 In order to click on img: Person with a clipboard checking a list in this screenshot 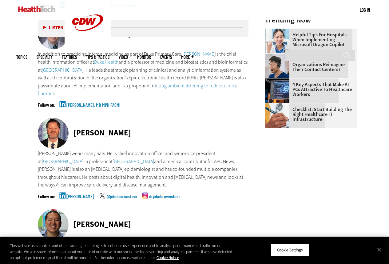, I will do `click(277, 116)`.